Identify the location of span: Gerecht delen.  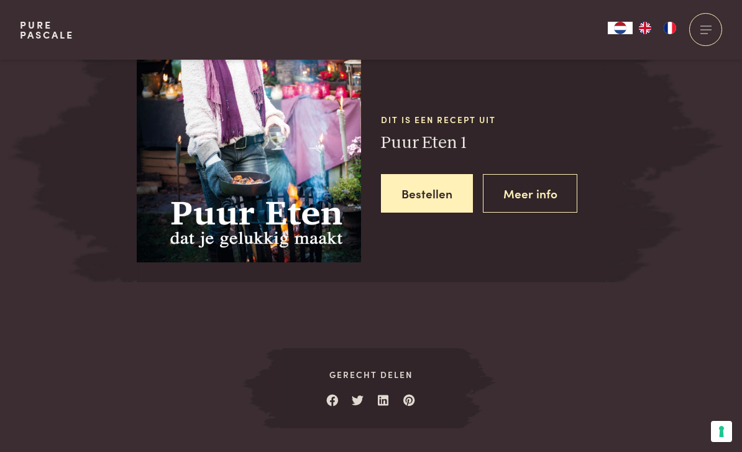
(371, 374).